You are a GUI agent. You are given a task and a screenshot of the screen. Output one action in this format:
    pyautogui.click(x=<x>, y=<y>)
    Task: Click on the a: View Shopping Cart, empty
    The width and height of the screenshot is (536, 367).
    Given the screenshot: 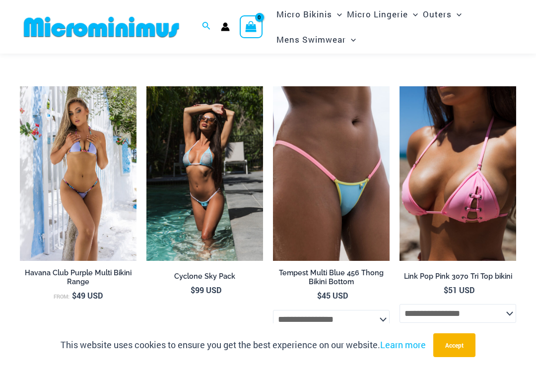 What is the action you would take?
    pyautogui.click(x=251, y=27)
    